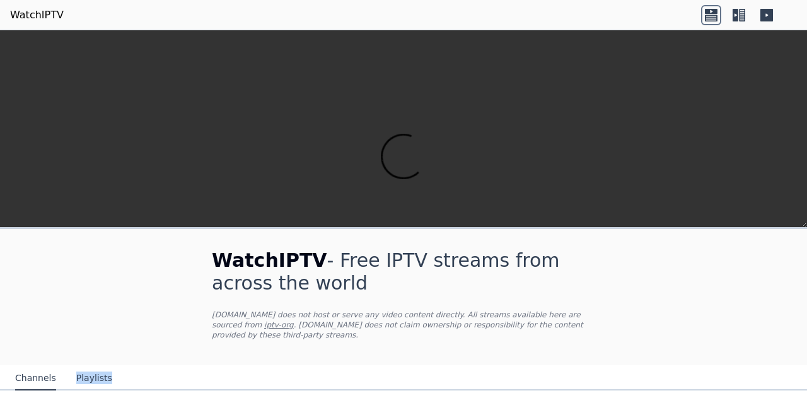  Describe the element at coordinates (403, 272) in the screenshot. I see `h1: - Free IPTV streams from across the world` at that location.